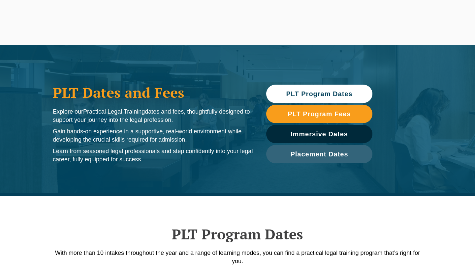  Describe the element at coordinates (319, 134) in the screenshot. I see `a: Immersive Dates` at that location.